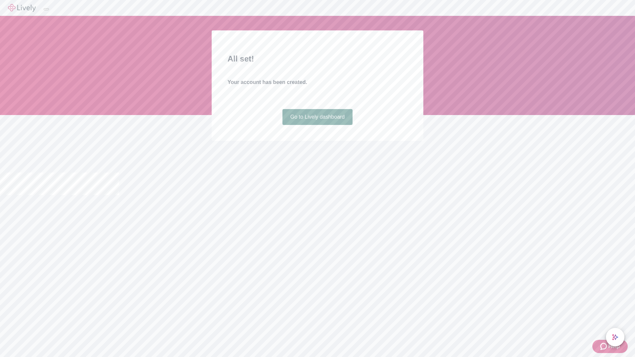 This screenshot has width=635, height=357. What do you see at coordinates (615, 337) in the screenshot?
I see `button: chat` at bounding box center [615, 337].